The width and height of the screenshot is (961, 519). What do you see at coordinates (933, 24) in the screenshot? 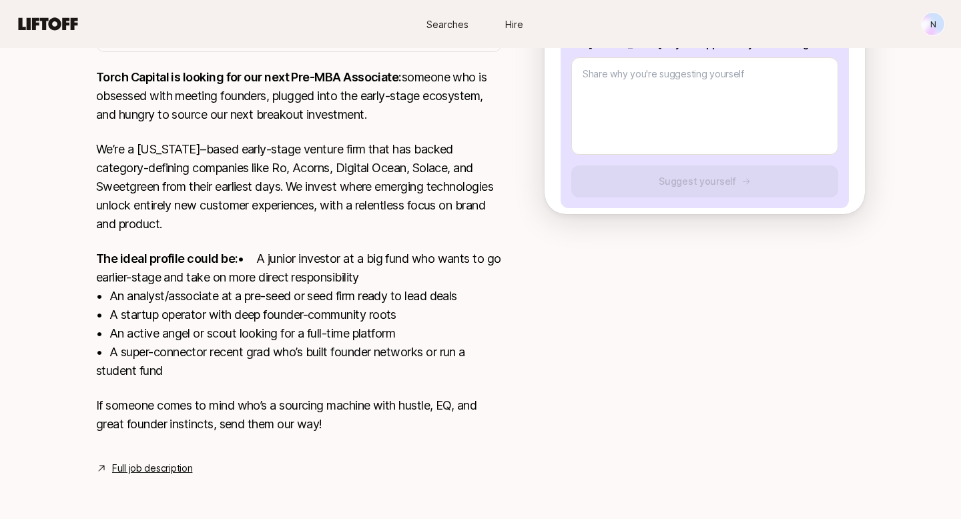
I see `button: N` at bounding box center [933, 24].